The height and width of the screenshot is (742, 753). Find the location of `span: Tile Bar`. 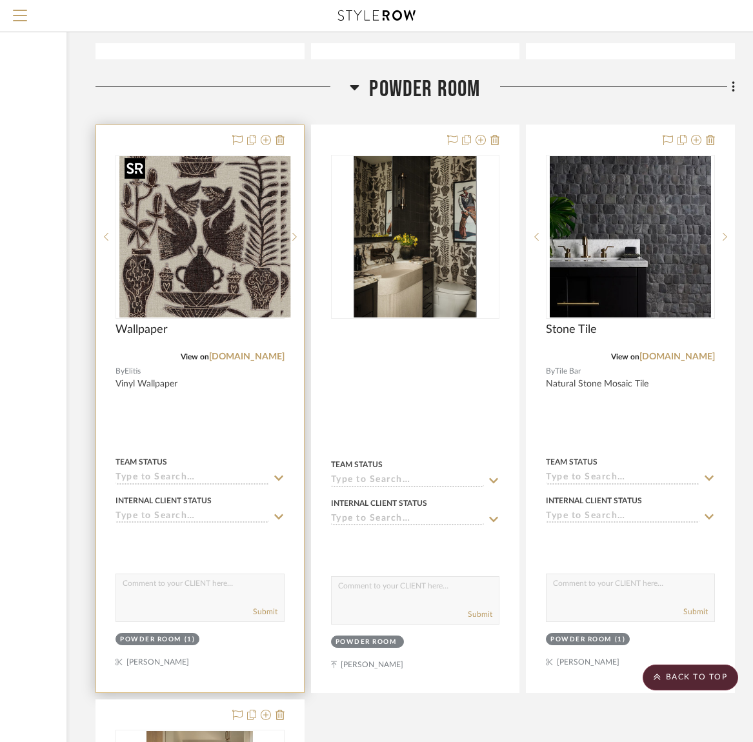

span: Tile Bar is located at coordinates (568, 371).